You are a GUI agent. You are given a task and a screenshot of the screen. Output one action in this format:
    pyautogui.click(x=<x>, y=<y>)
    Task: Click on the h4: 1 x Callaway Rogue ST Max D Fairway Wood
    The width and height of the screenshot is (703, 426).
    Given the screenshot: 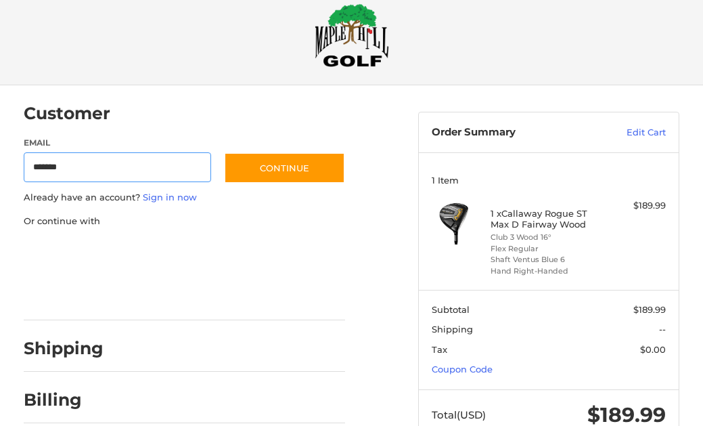 What is the action you would take?
    pyautogui.click(x=547, y=219)
    